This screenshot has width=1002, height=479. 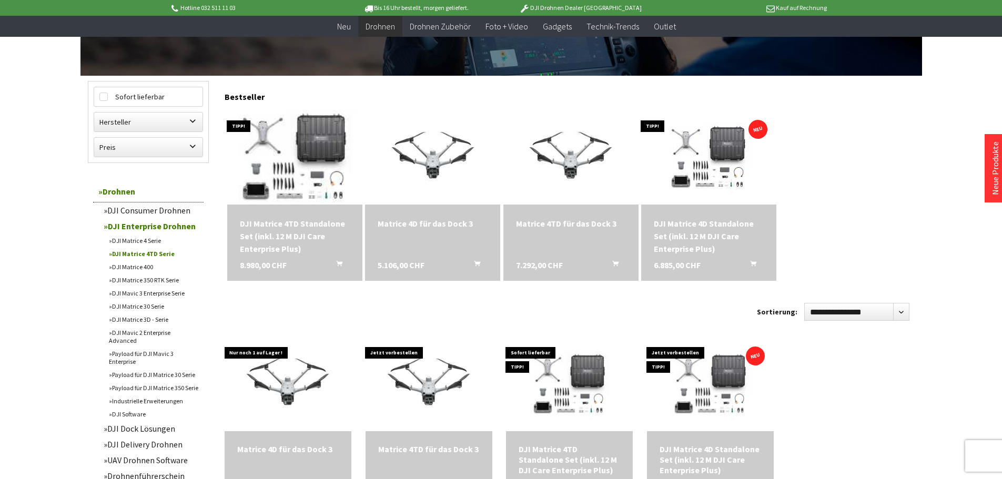 I want to click on a: Neue Produkte, so click(x=995, y=168).